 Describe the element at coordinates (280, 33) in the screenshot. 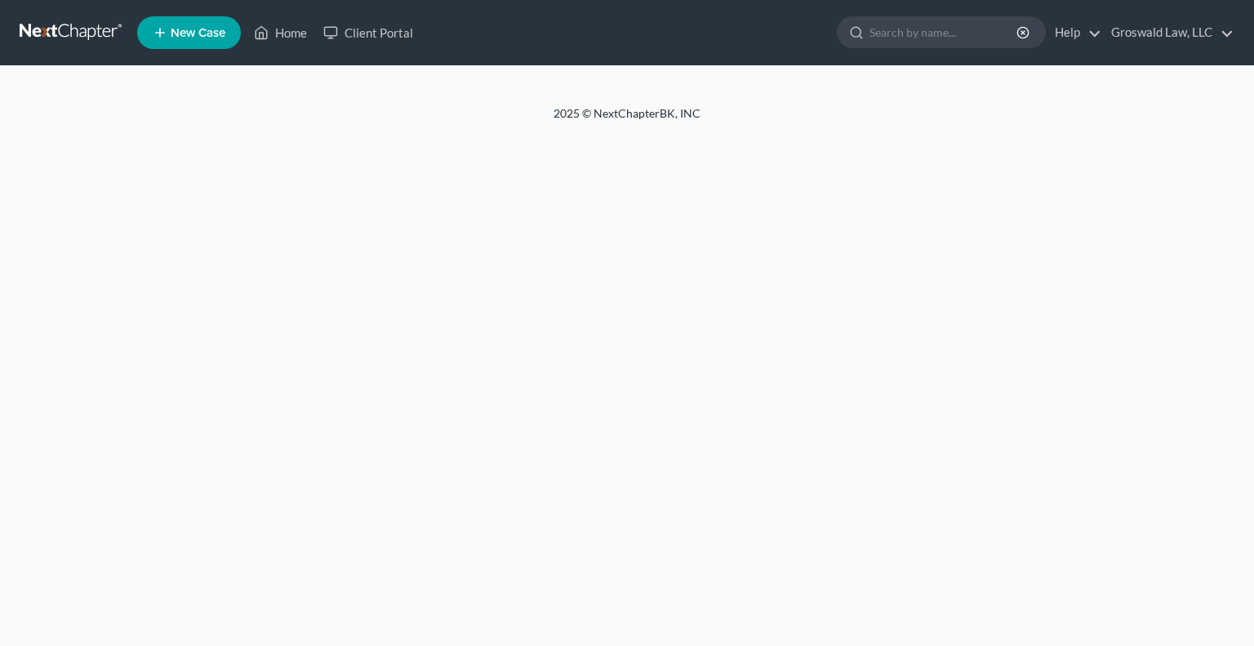

I see `a: Home` at that location.